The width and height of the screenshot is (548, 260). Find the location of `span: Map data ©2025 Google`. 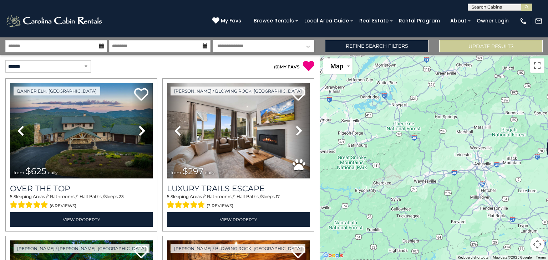

span: Map data ©2025 Google is located at coordinates (512, 258).